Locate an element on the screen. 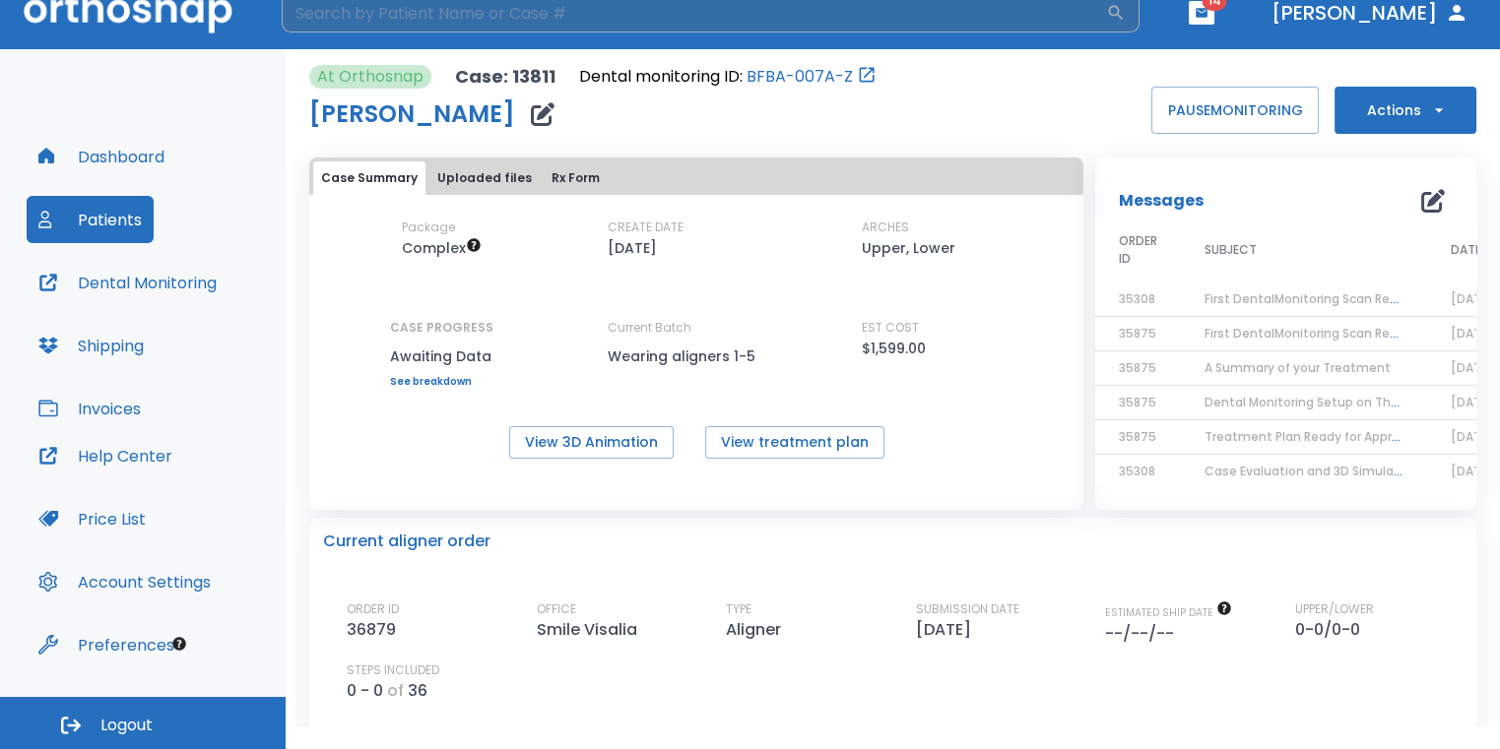 The width and height of the screenshot is (1500, 749). span: Logout is located at coordinates (126, 726).